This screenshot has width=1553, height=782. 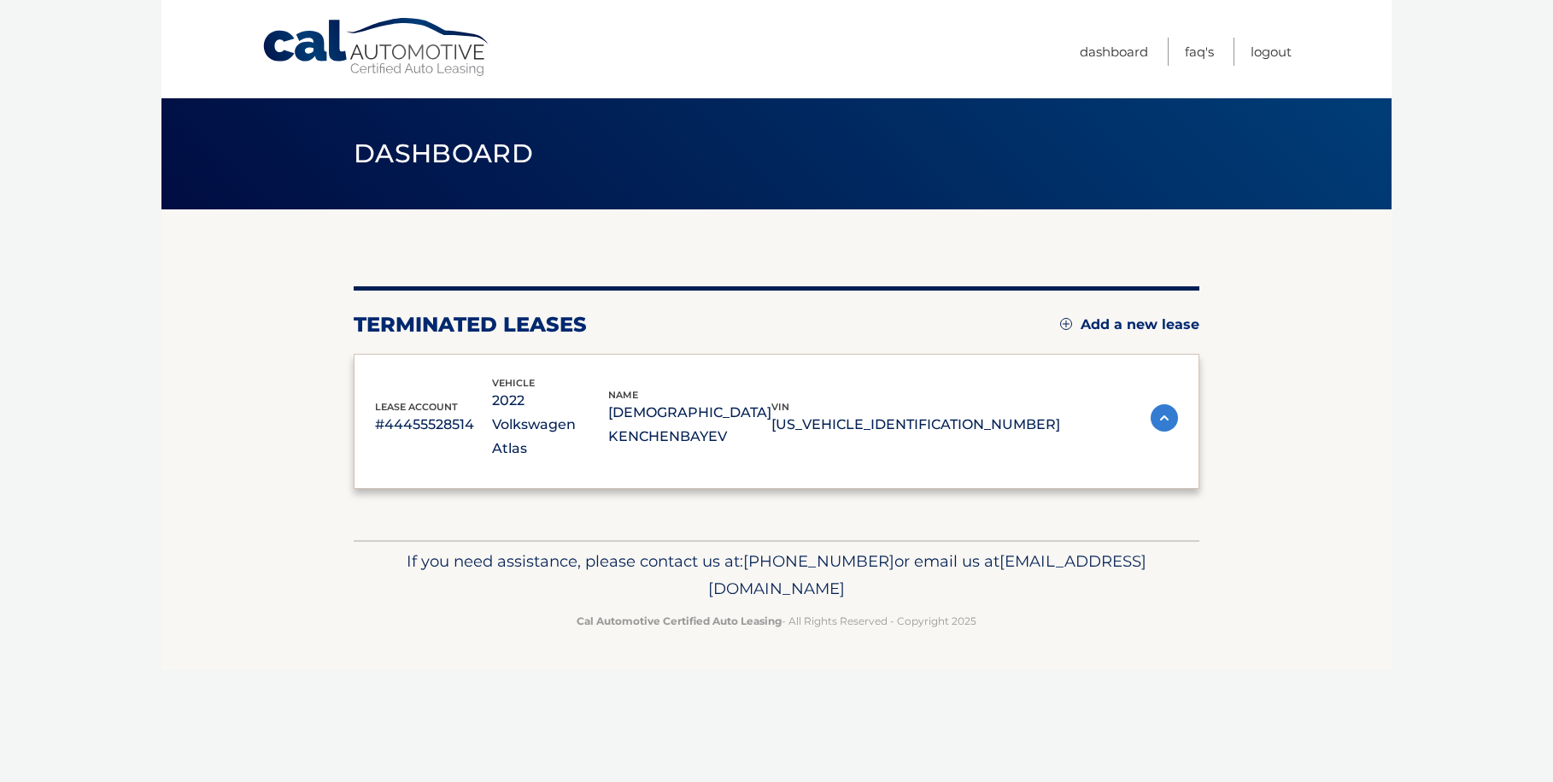 I want to click on a: Dashboard, so click(x=1114, y=51).